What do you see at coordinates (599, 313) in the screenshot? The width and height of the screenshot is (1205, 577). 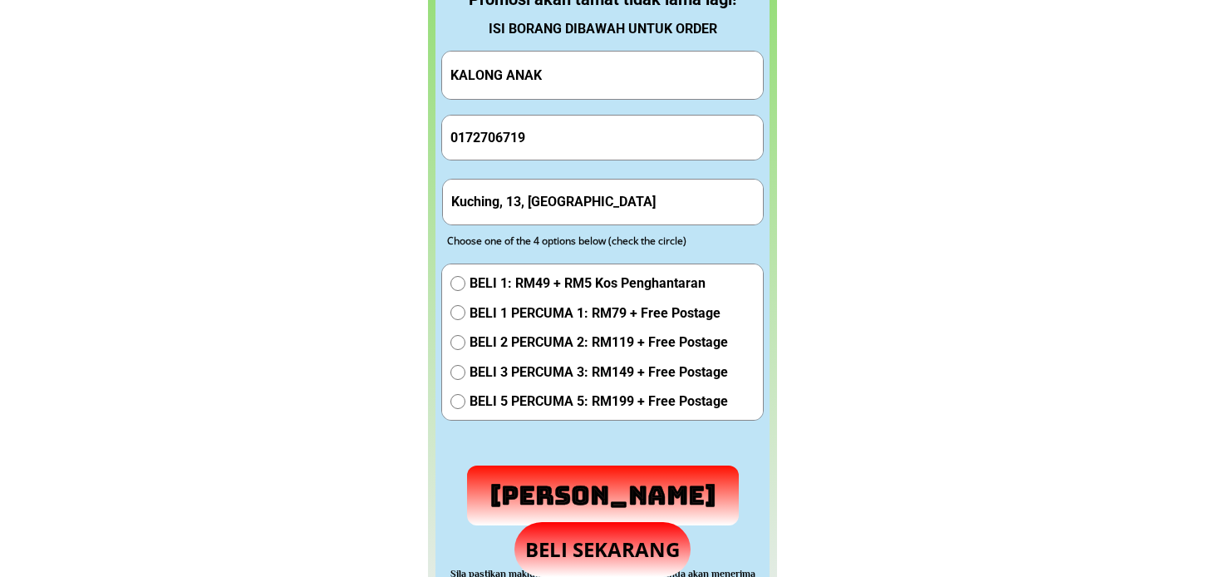 I see `span: BELI 1 PERCUMA 1: RM79 + Free Postage` at bounding box center [599, 313].